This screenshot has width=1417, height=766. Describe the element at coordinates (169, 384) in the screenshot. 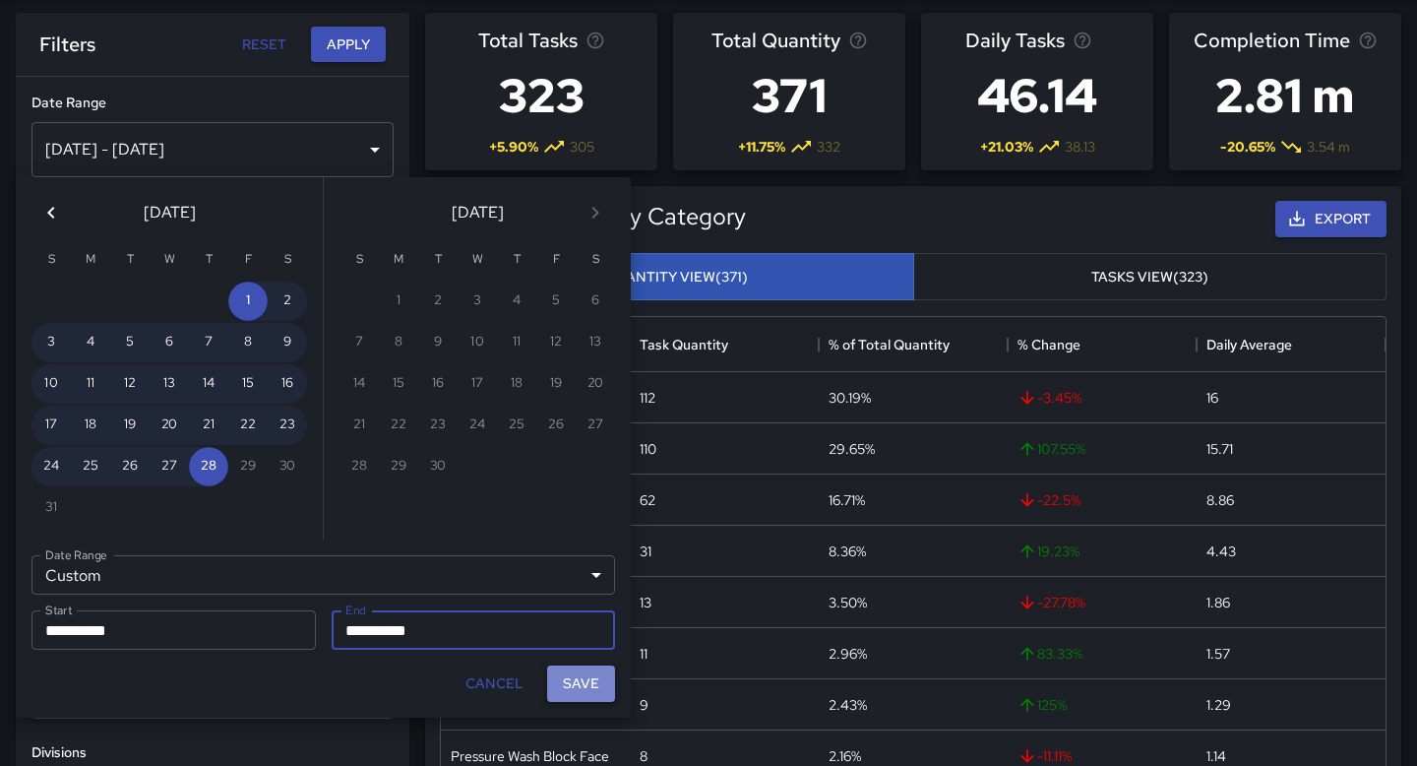

I see `button: 13` at that location.